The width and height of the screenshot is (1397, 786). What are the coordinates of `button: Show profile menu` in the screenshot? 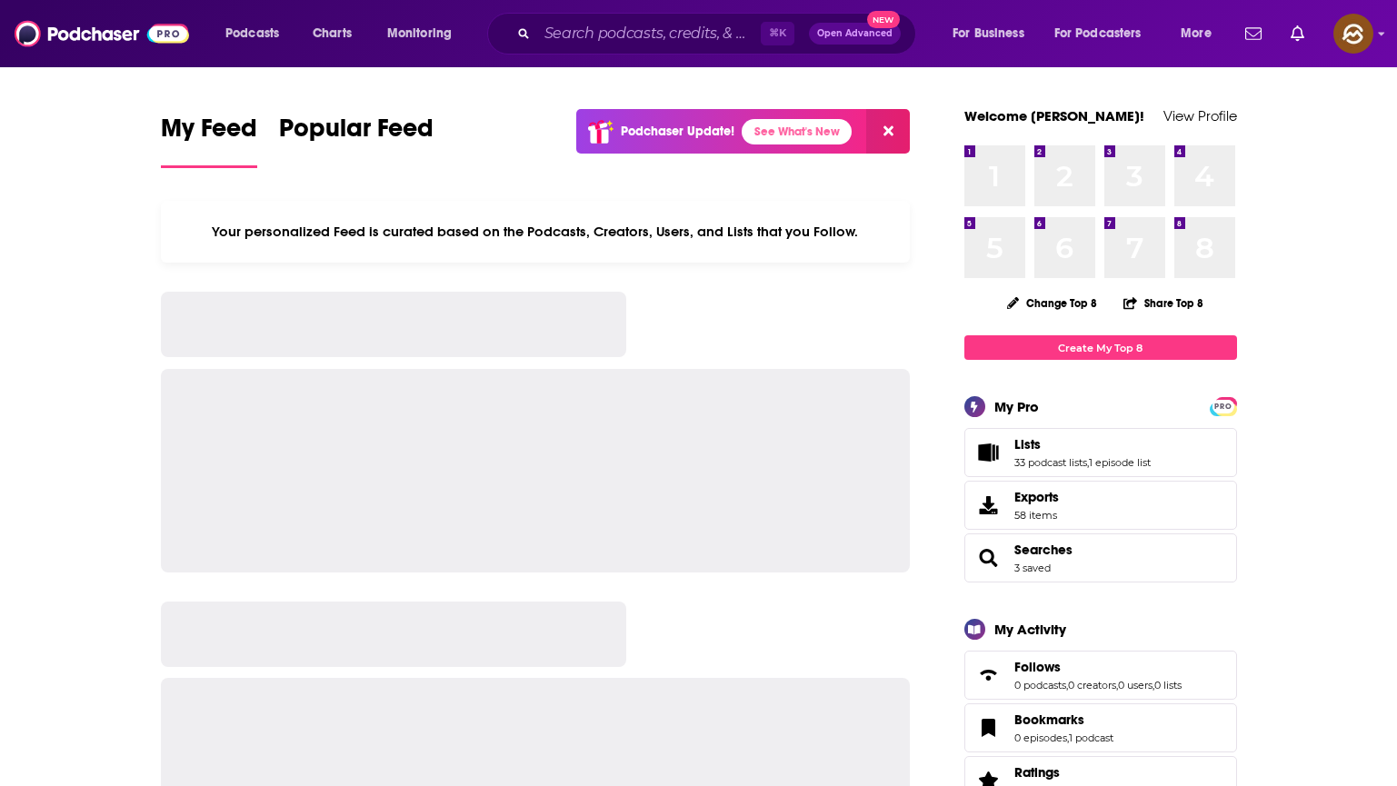 It's located at (1353, 34).